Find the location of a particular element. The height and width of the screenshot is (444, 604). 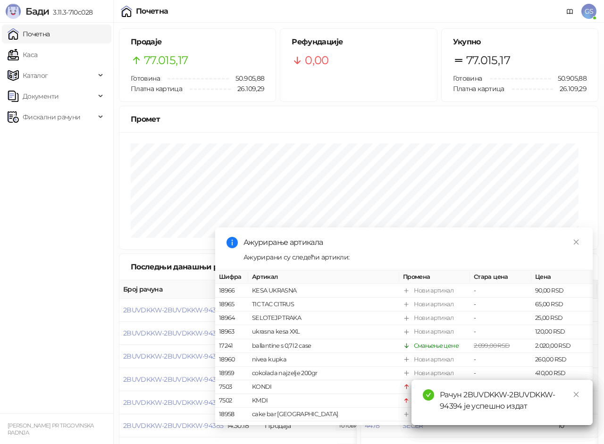

td: 18965 is located at coordinates (232, 304).